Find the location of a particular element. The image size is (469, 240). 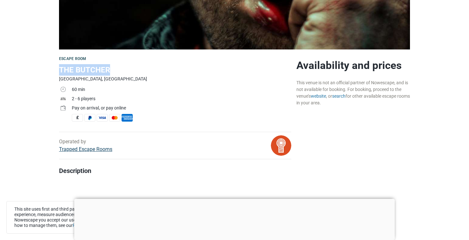

span: PayPal is located at coordinates (90, 118).